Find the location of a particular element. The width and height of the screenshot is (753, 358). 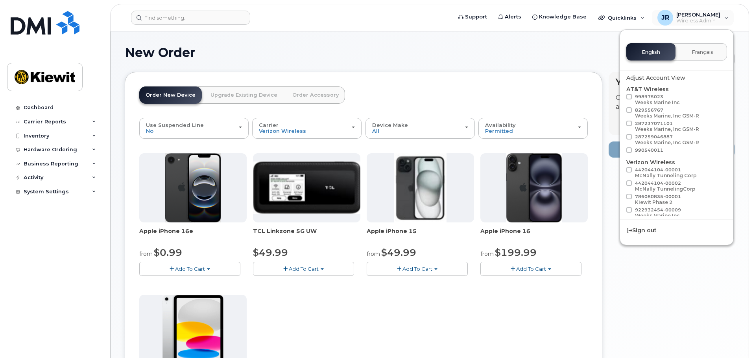

span: 287237071101 is located at coordinates (667, 126).